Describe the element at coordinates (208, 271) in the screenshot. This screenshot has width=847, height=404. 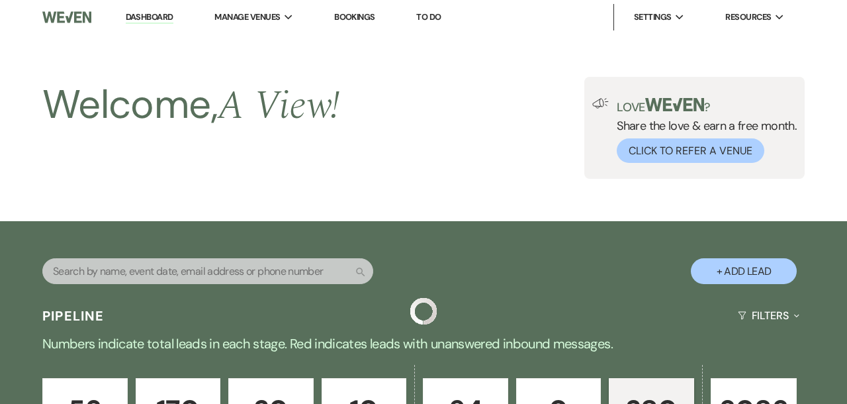
I see `input: Search by name, event date, email address or phone number` at that location.